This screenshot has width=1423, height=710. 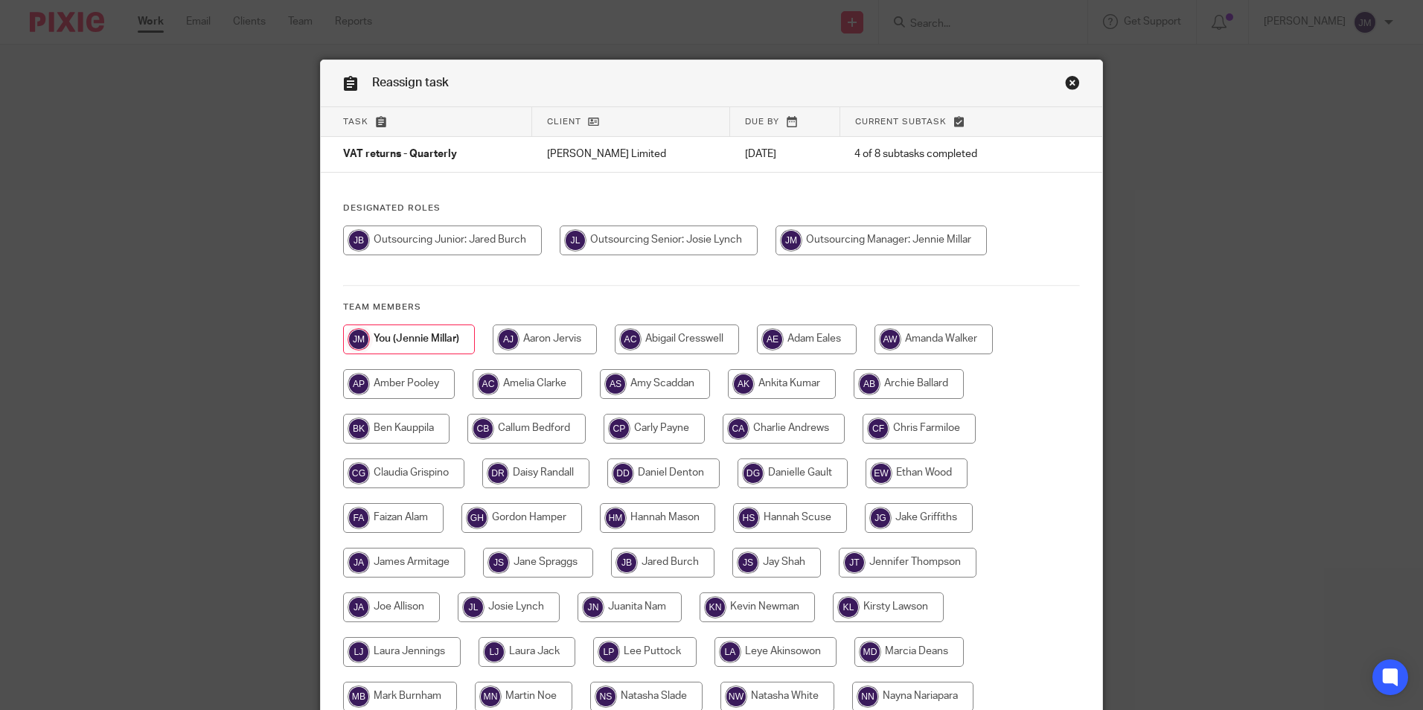 What do you see at coordinates (941, 155) in the screenshot?
I see `td: 4 of 8 subtasks completed` at bounding box center [941, 155].